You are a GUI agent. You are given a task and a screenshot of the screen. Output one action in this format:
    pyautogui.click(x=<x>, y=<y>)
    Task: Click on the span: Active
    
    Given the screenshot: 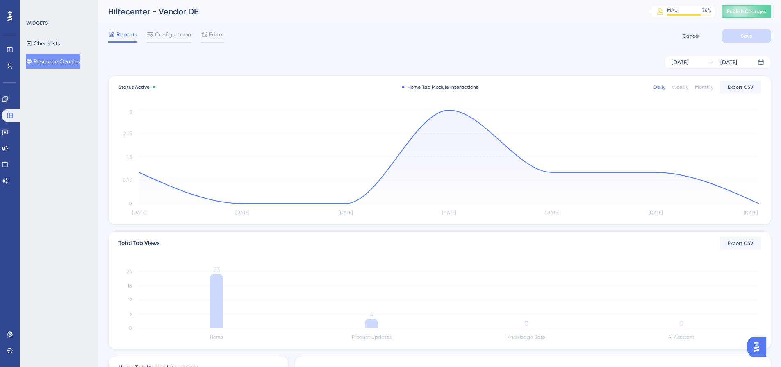 What is the action you would take?
    pyautogui.click(x=142, y=87)
    